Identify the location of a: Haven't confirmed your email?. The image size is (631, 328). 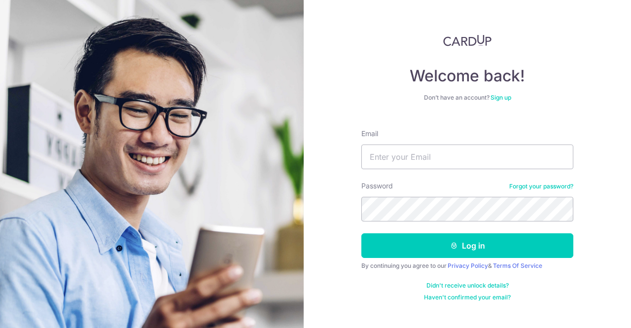
(467, 297).